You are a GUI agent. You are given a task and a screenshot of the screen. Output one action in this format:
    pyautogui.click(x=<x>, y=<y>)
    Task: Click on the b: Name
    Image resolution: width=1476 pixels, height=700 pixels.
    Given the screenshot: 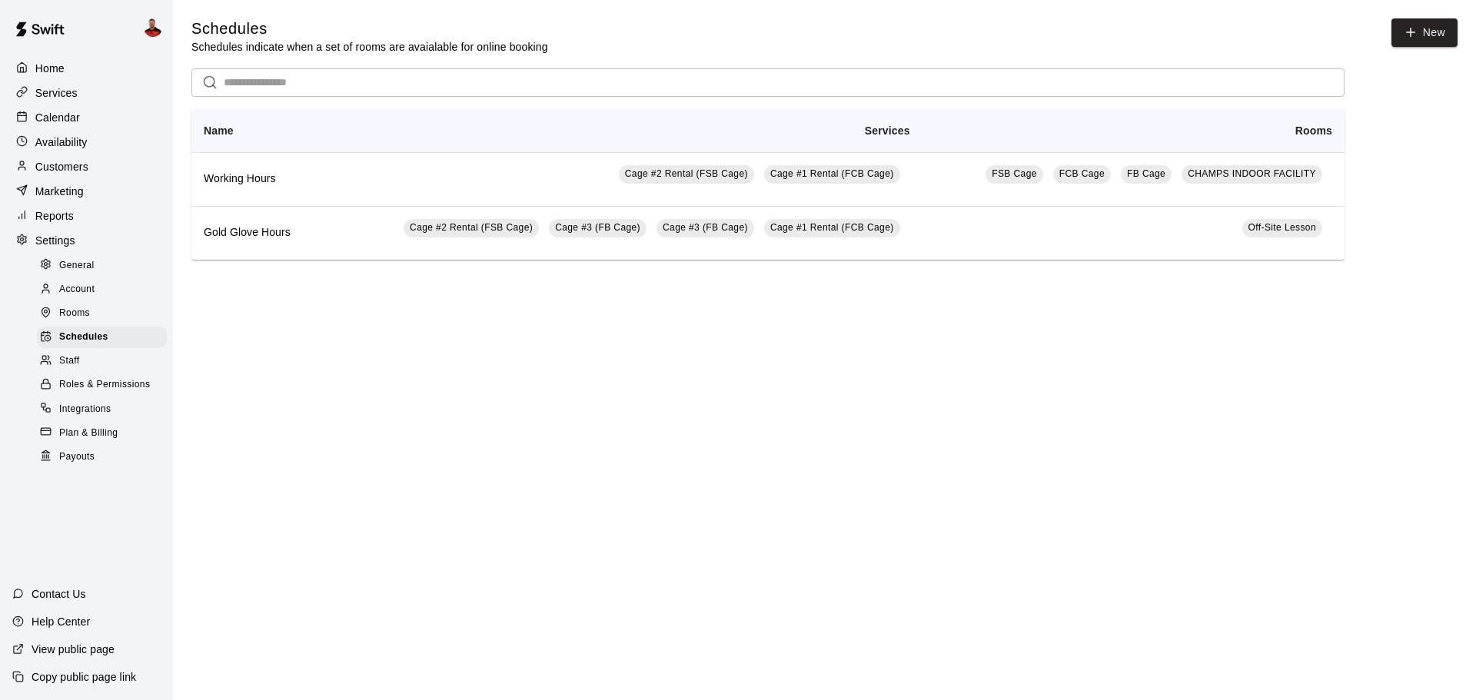 What is the action you would take?
    pyautogui.click(x=218, y=131)
    